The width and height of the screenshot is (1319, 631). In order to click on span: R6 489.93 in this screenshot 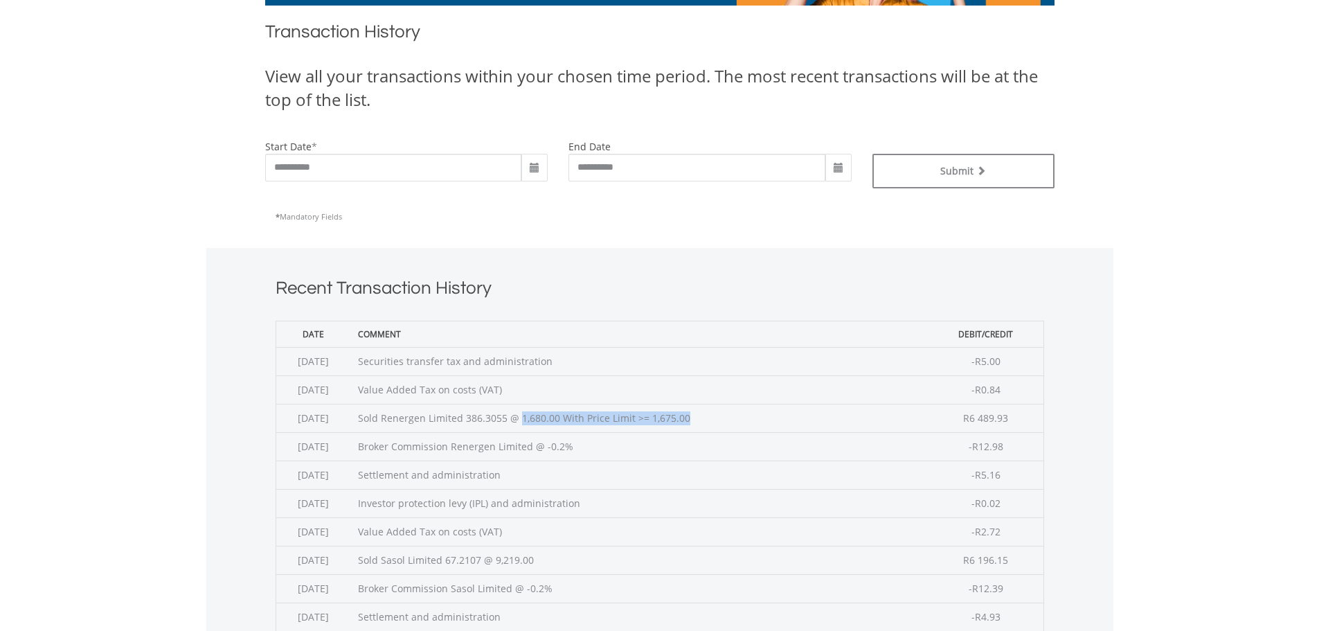, I will do `click(985, 418)`.